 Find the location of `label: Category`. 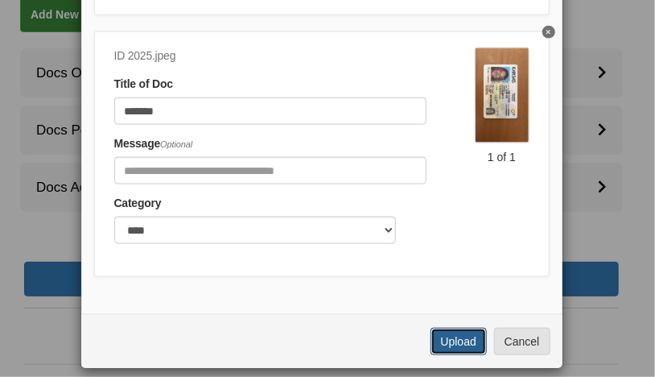

label: Category is located at coordinates (138, 204).